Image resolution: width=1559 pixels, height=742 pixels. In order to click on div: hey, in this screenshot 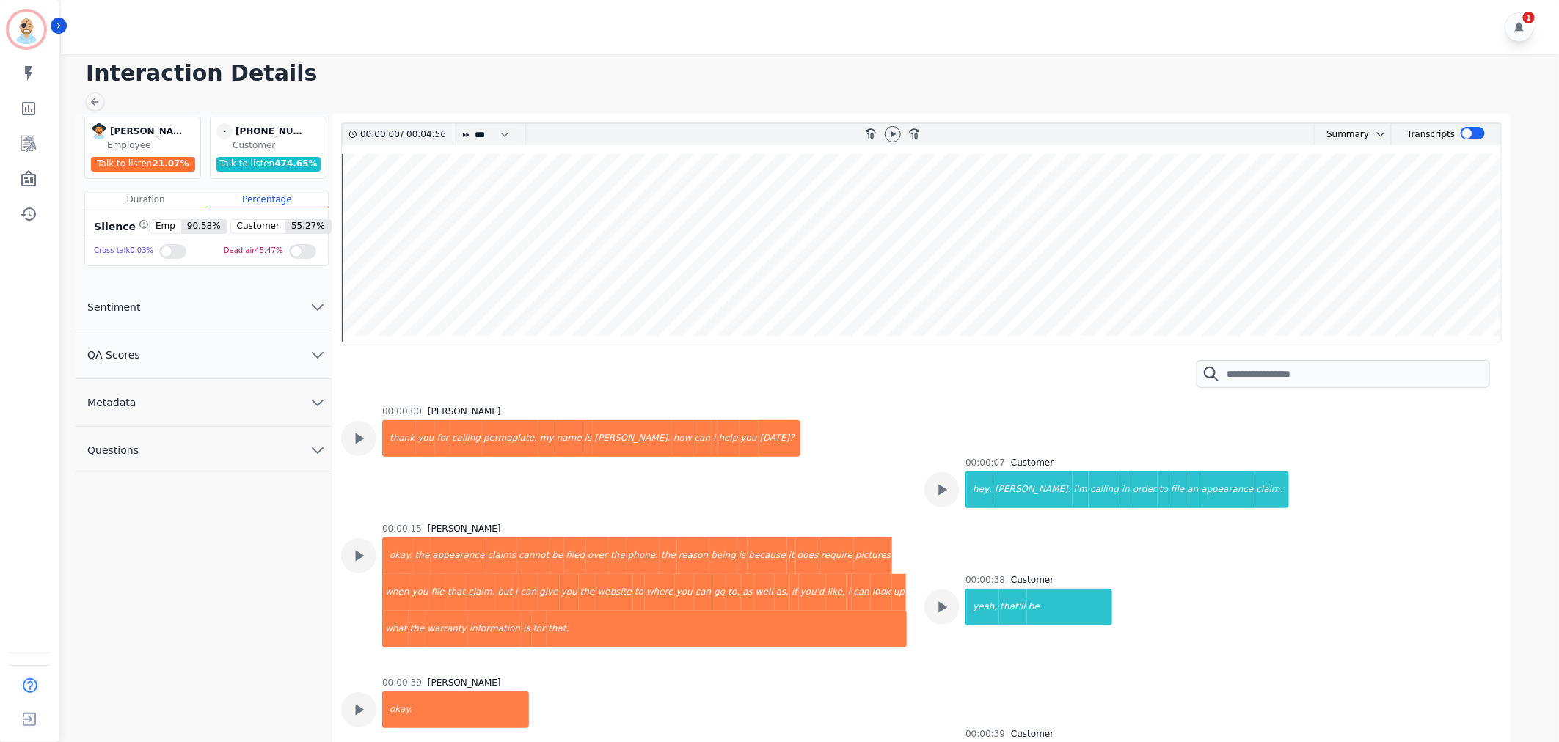, I will do `click(980, 490)`.